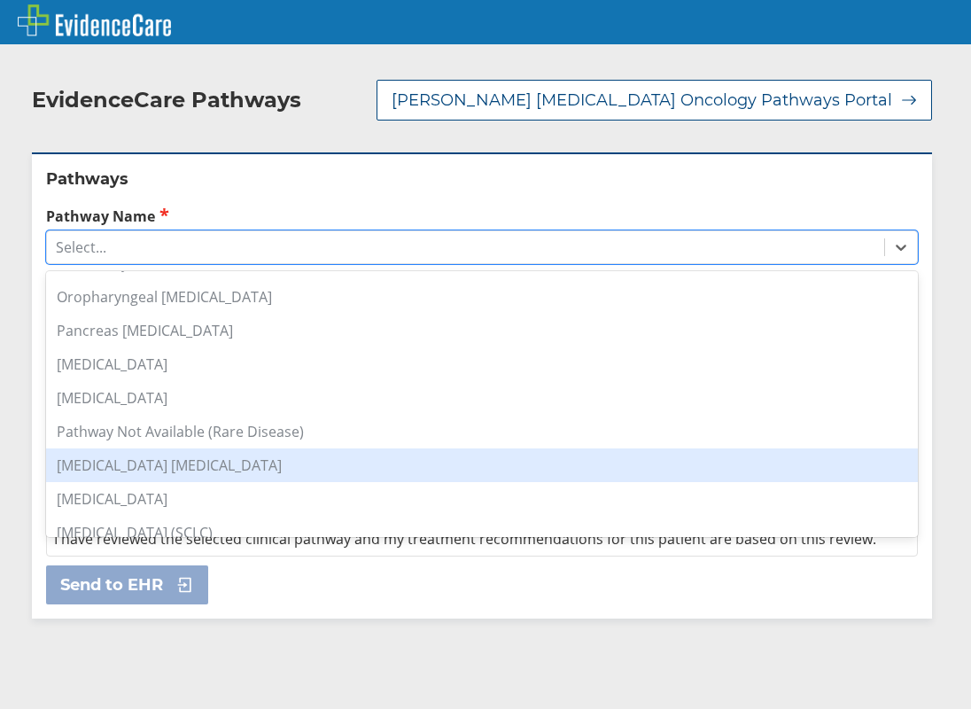 The height and width of the screenshot is (709, 971). I want to click on span: I have reviewed the selected clinical pathway and my treatment recommendations for this patient a..., so click(465, 539).